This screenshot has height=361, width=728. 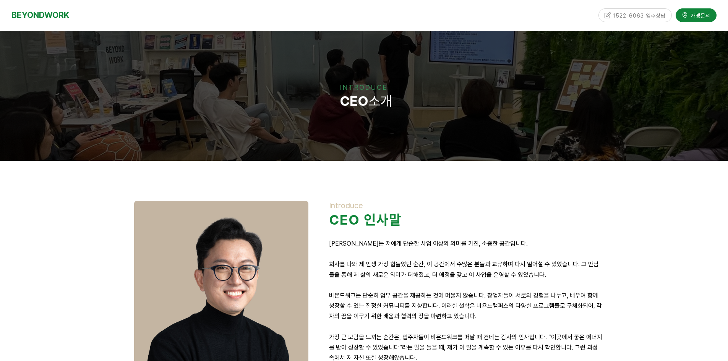 I want to click on span: INTRODUCE, so click(x=364, y=87).